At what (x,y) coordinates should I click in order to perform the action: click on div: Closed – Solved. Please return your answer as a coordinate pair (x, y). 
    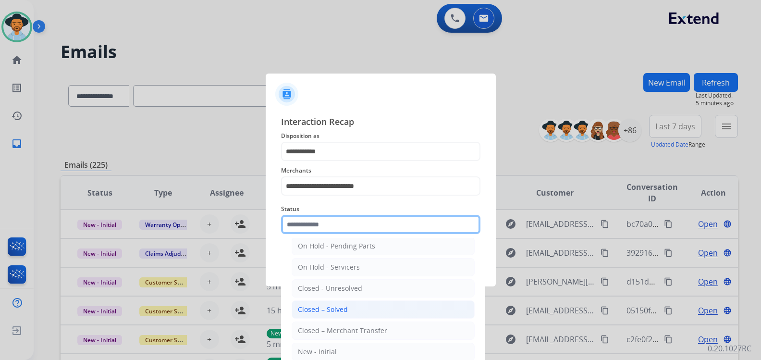
    Looking at the image, I should click on (323, 310).